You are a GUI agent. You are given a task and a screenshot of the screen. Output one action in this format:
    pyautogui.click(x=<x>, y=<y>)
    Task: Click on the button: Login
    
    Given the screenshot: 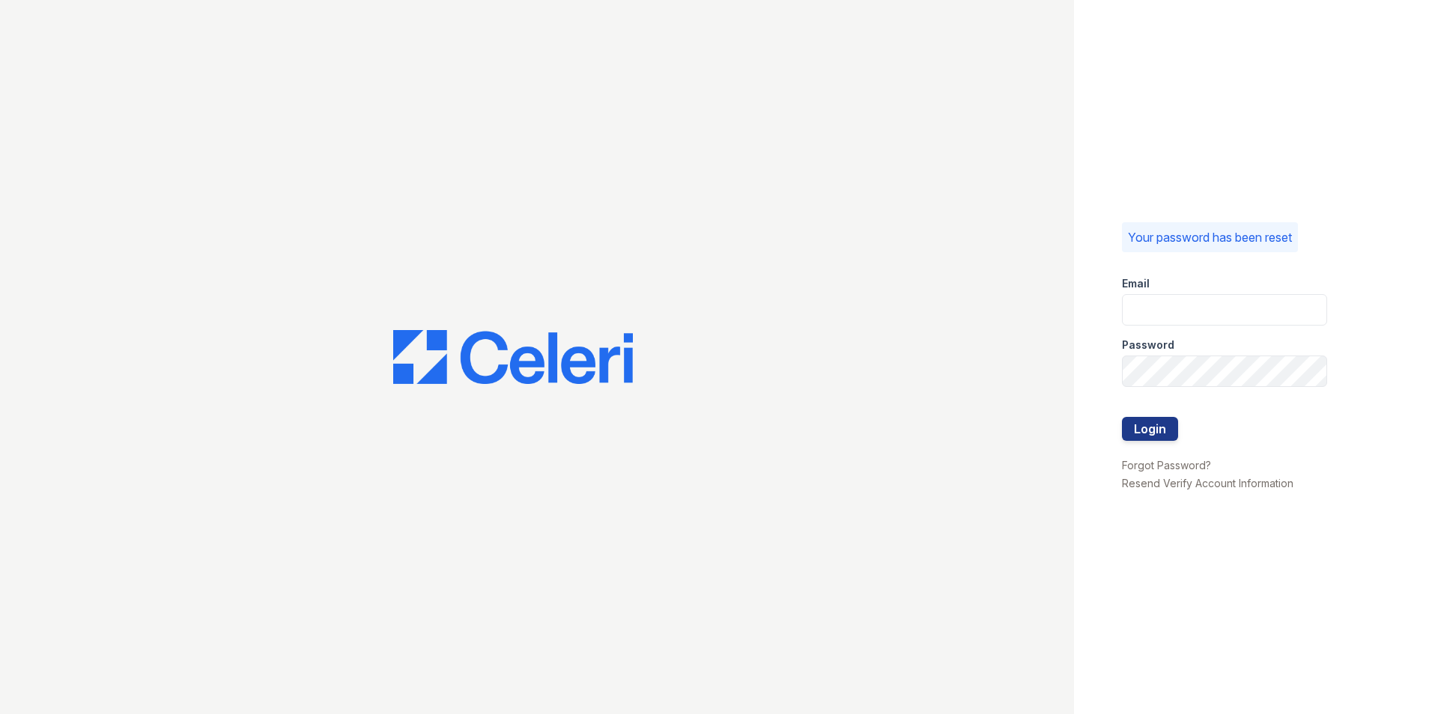 What is the action you would take?
    pyautogui.click(x=1149, y=429)
    